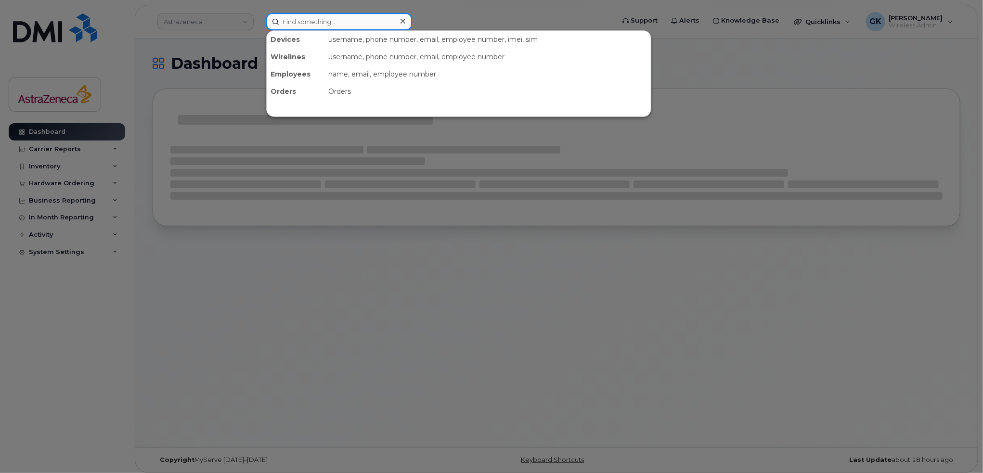 The width and height of the screenshot is (983, 473). I want to click on div: Devices, so click(296, 39).